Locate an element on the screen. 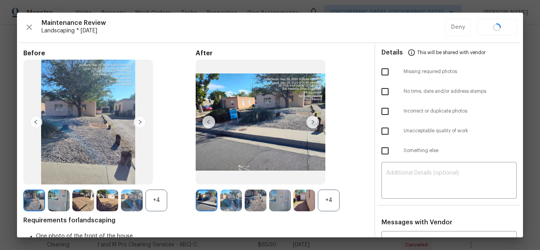 The width and height of the screenshot is (540, 250). span: After is located at coordinates (282, 53).